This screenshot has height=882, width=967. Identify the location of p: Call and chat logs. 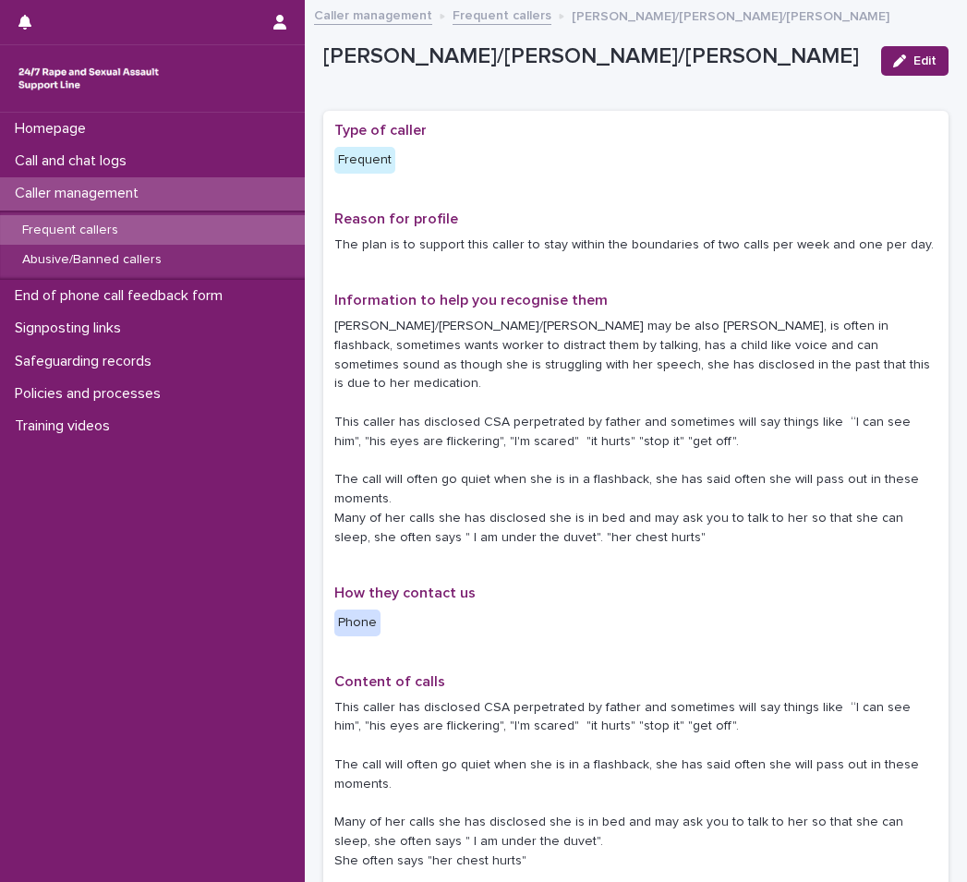
(74, 161).